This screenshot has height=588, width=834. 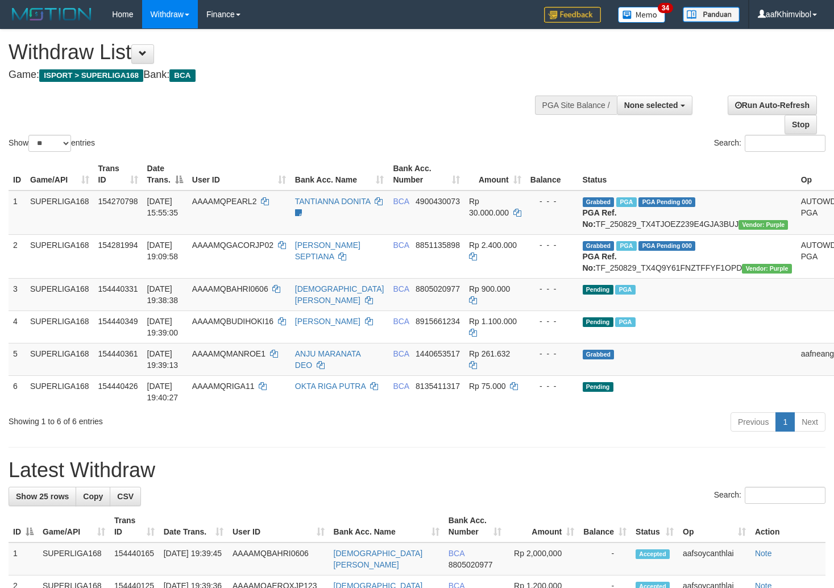 I want to click on img: Feedback.jpg, so click(x=572, y=15).